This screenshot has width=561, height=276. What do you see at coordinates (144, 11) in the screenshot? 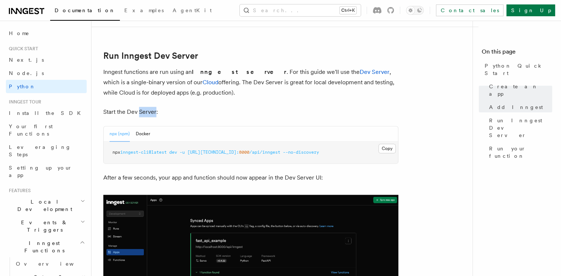
I see `a: Examples` at bounding box center [144, 11].